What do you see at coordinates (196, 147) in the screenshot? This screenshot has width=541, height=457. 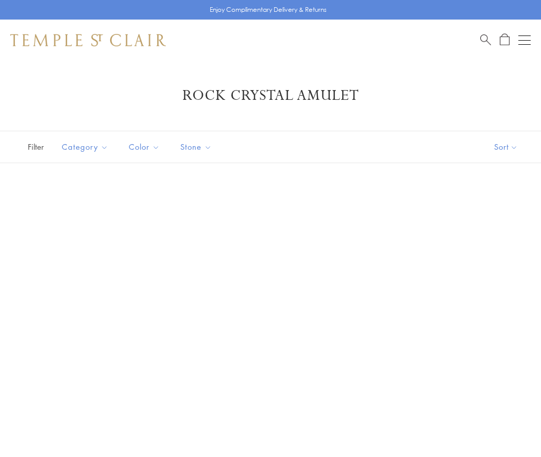 I see `button: Stone` at bounding box center [196, 147].